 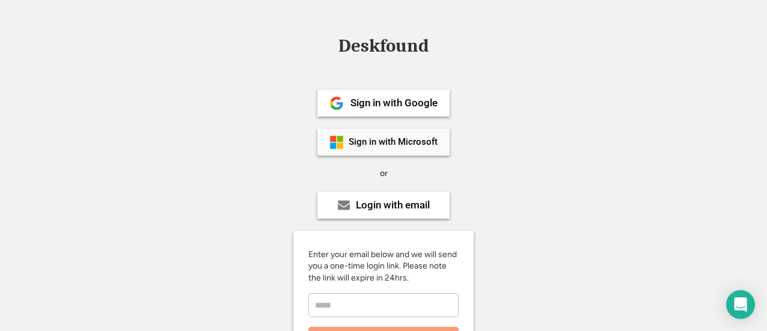 I want to click on div: Deskfound, so click(x=384, y=46).